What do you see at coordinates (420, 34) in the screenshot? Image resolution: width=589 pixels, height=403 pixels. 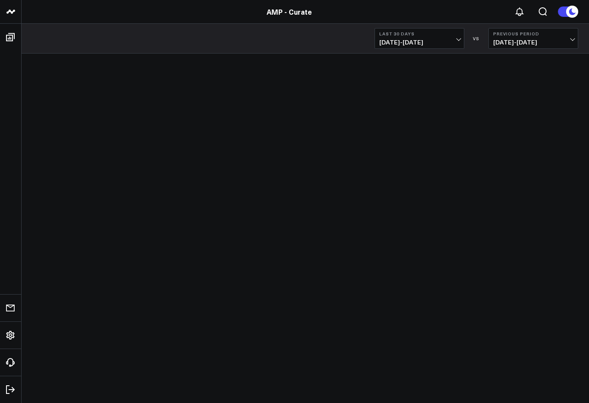 I see `b: Last 30 Days` at bounding box center [420, 34].